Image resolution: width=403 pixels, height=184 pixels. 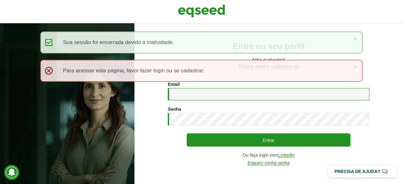 I want to click on label: Senha, so click(x=174, y=109).